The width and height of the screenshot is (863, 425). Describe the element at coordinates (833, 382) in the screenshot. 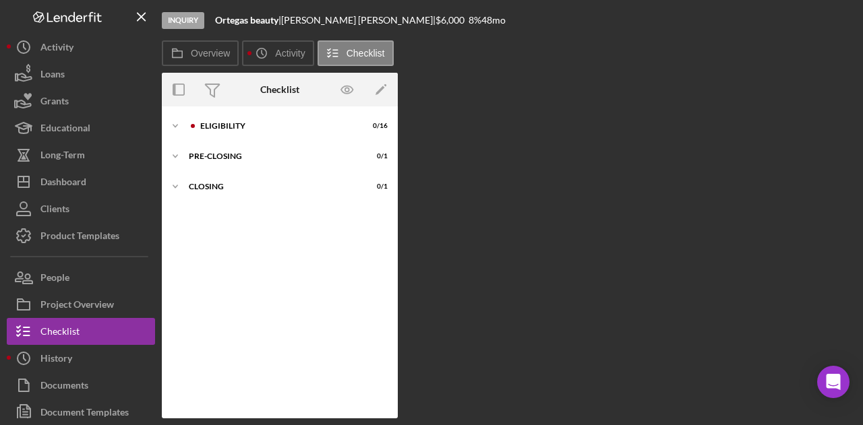

I see `div: Open Intercom Messenger` at that location.